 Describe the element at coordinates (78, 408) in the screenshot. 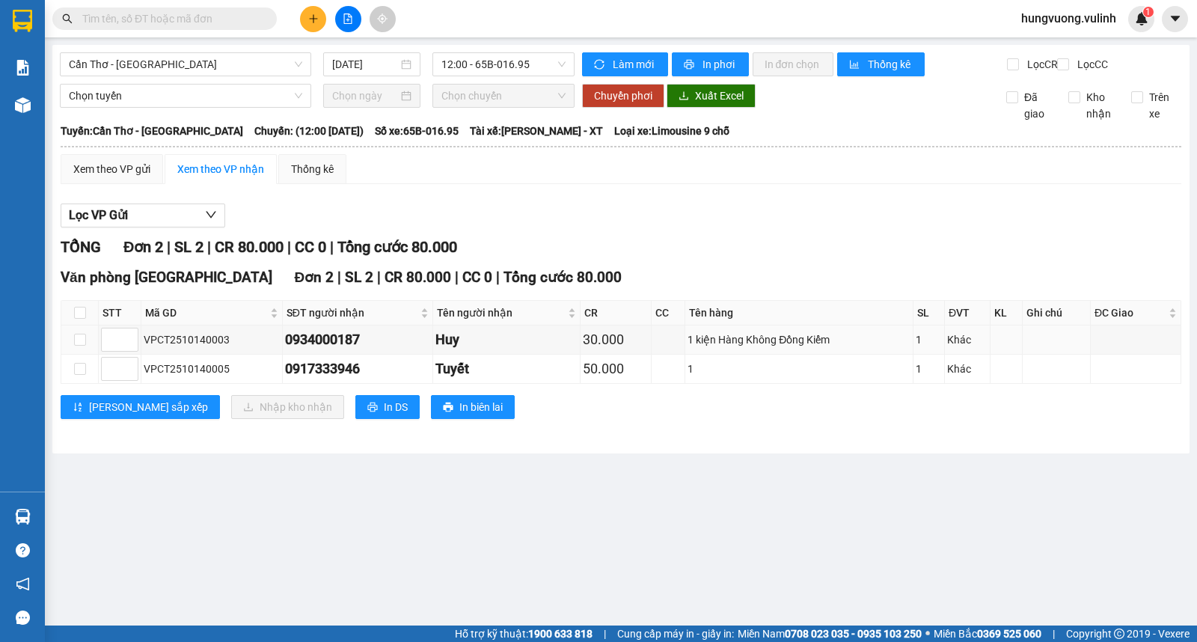

I see `span: sort-ascending` at that location.